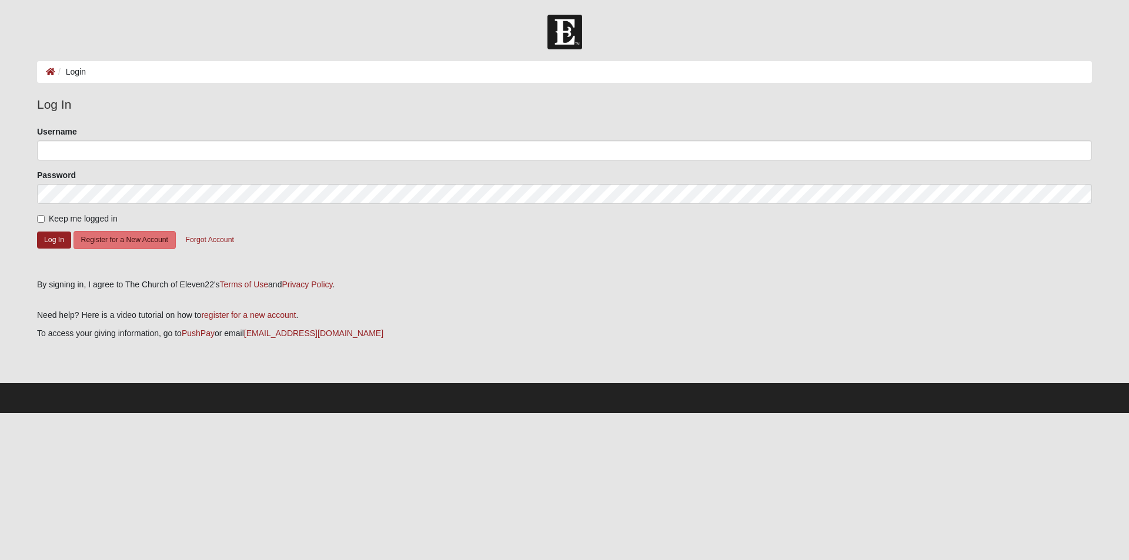  Describe the element at coordinates (565, 105) in the screenshot. I see `legend: Log In` at that location.